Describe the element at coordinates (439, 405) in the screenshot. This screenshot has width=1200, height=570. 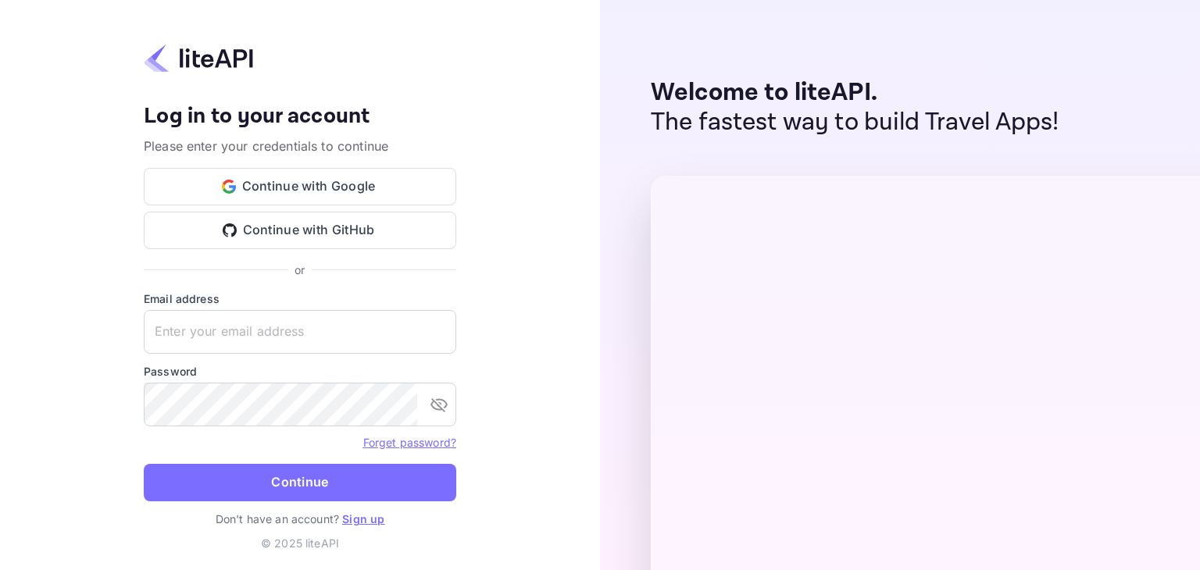
I see `button: toggle password visibility` at that location.